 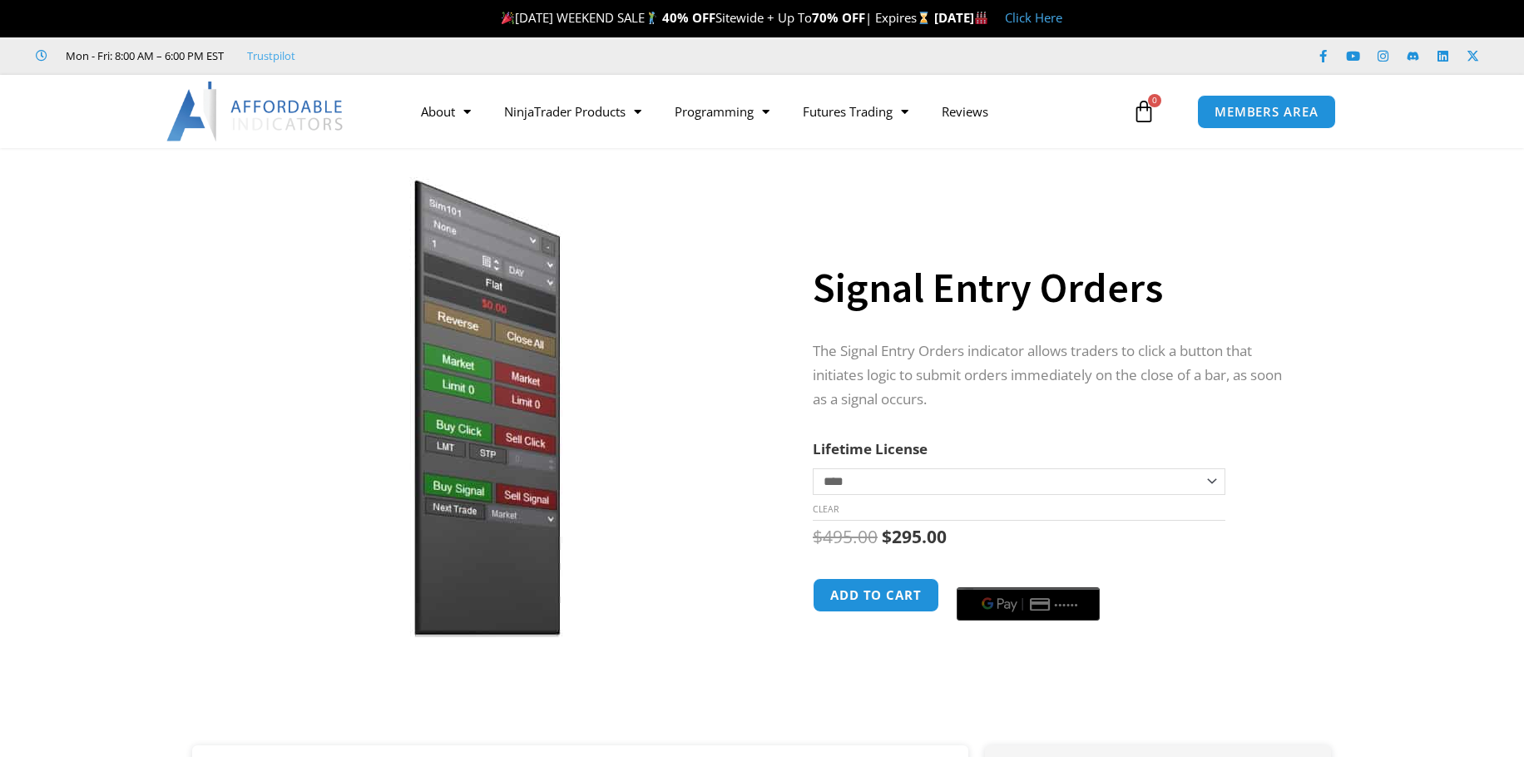 I want to click on a: MEMBERS AREA, so click(x=1266, y=111).